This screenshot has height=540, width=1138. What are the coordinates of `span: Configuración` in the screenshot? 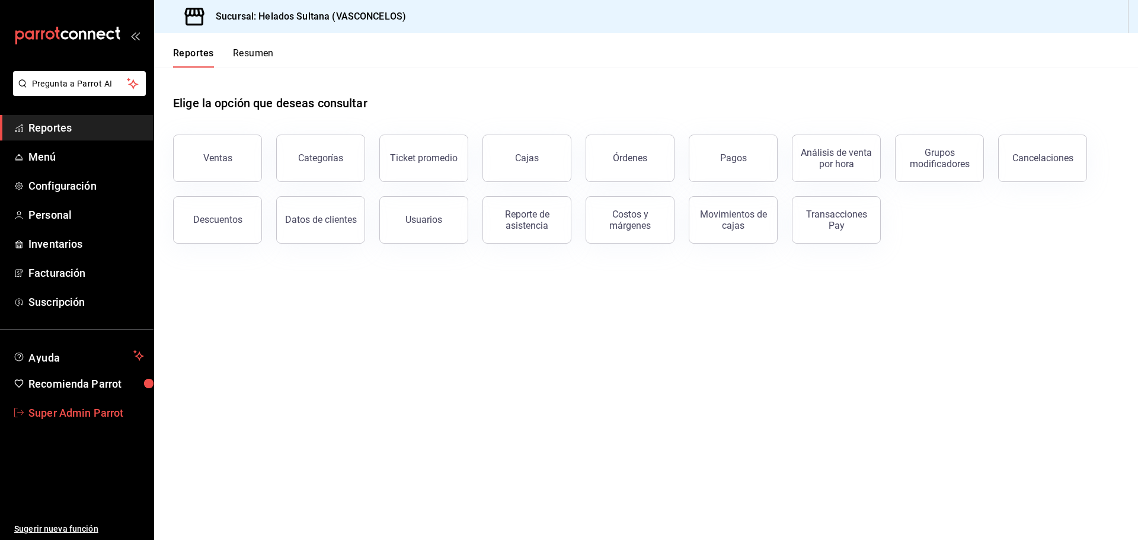 It's located at (86, 185).